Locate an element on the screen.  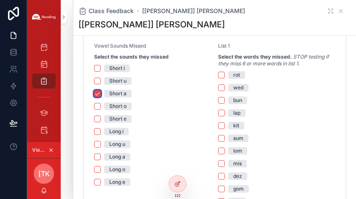
span: Vowel Sounds Missed is located at coordinates (120, 46).